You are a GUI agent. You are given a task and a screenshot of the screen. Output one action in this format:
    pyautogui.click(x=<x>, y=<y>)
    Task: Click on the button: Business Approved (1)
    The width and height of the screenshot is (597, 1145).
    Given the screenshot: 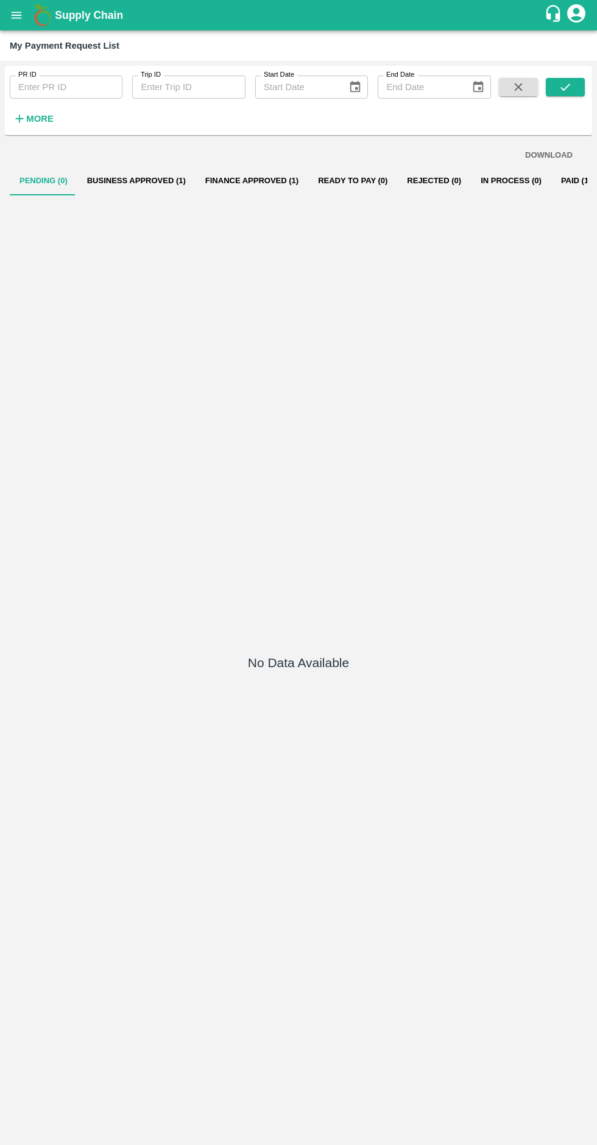 What is the action you would take?
    pyautogui.click(x=136, y=181)
    